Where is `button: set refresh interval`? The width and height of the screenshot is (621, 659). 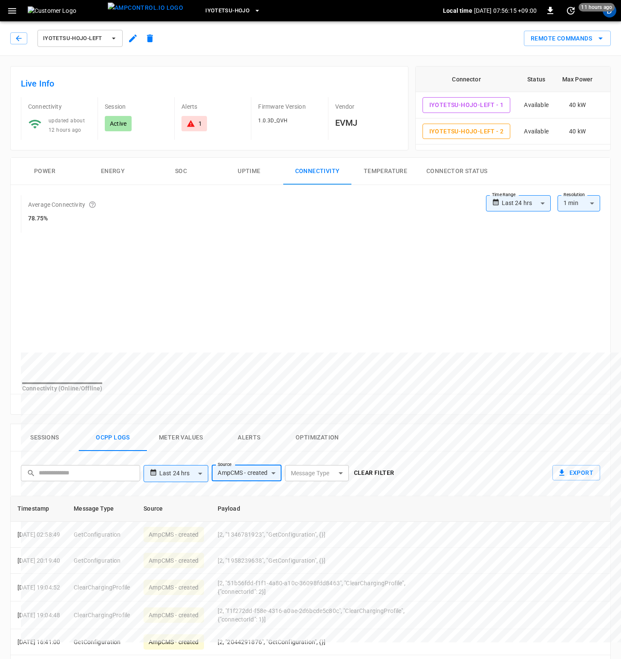 button: set refresh interval is located at coordinates (571, 11).